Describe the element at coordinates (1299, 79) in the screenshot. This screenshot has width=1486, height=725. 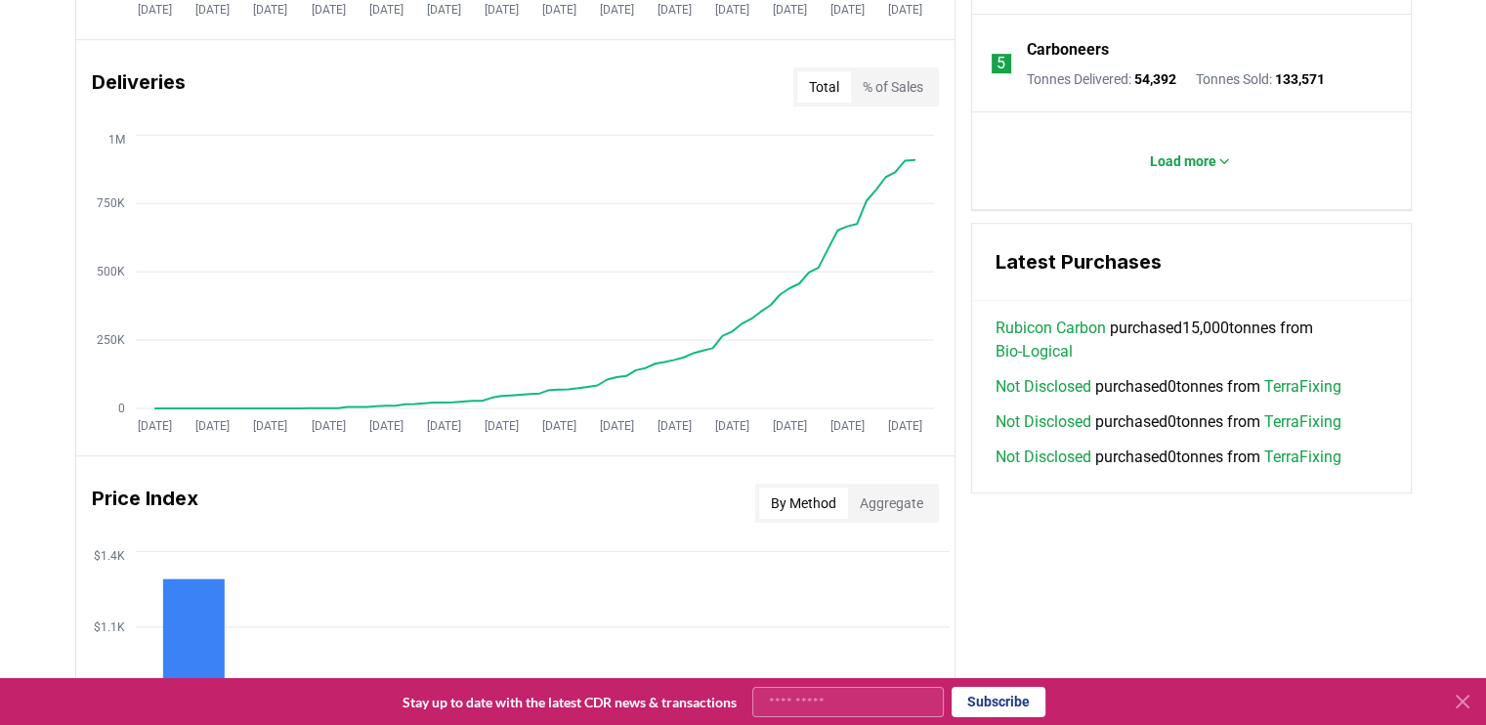
I see `span: 133,571` at that location.